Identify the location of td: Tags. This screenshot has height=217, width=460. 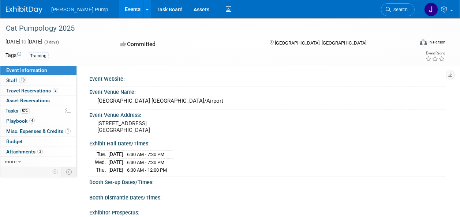
(13, 56).